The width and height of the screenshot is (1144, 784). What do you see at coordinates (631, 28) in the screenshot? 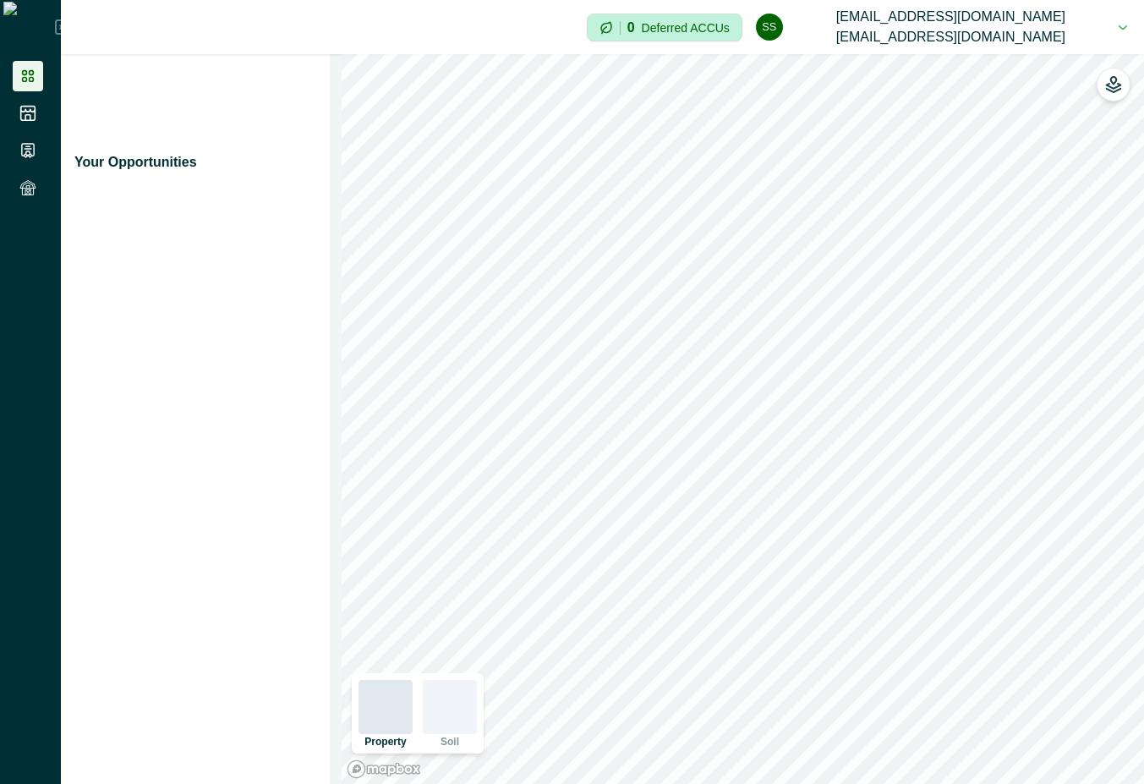
I see `p: 0` at bounding box center [631, 28].